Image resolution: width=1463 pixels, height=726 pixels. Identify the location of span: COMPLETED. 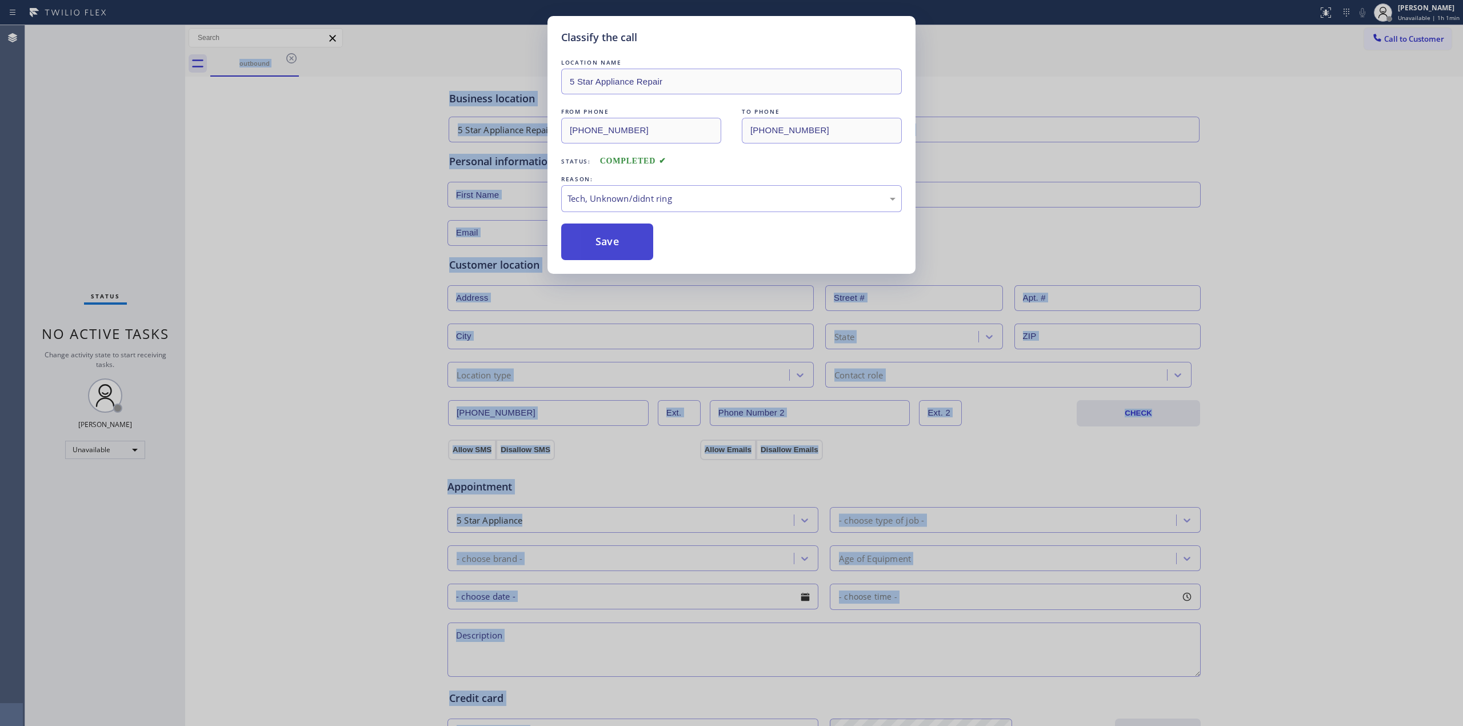
(633, 161).